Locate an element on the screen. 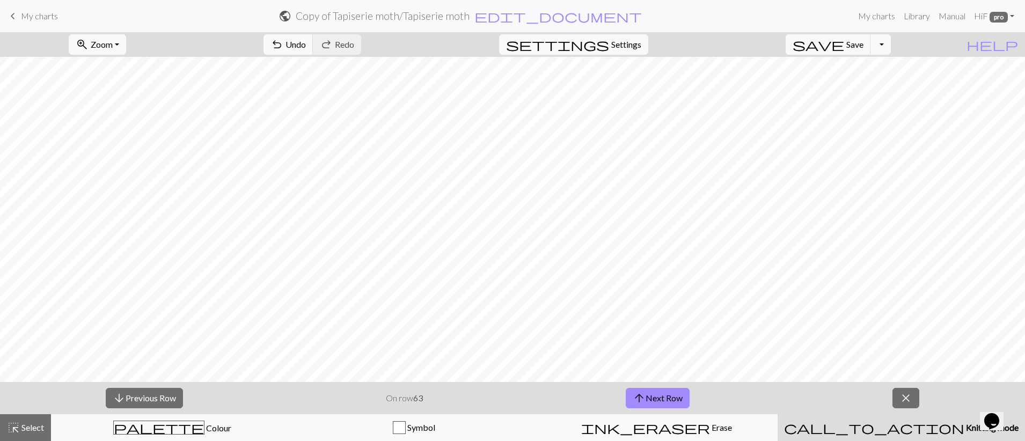 The width and height of the screenshot is (1025, 441). span: pro is located at coordinates (999, 17).